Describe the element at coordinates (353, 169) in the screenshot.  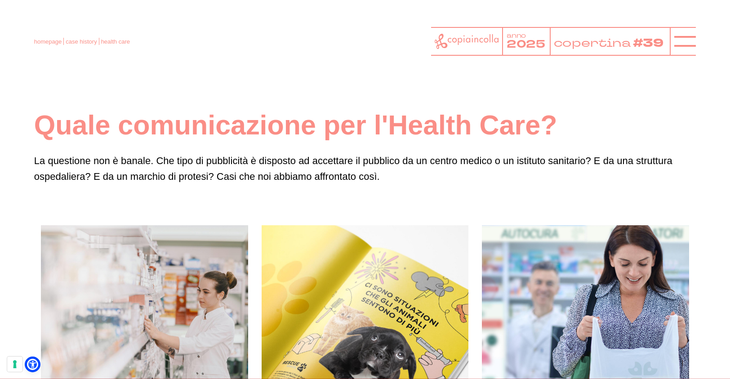
I see `span: La questione non è banale. Che tipo di pubblicità è disposto ad accettare il pubblico da un centr...` at that location.